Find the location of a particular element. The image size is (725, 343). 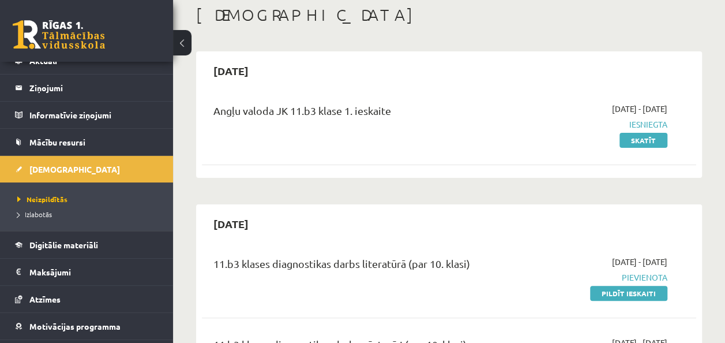

legend: Maksājumi is located at coordinates (94, 272).